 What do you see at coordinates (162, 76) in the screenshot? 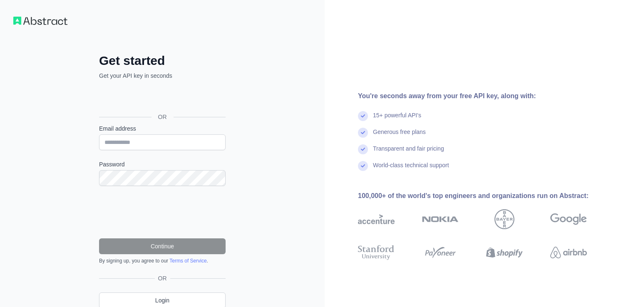
I see `p: Get your API key in seconds` at bounding box center [162, 76].